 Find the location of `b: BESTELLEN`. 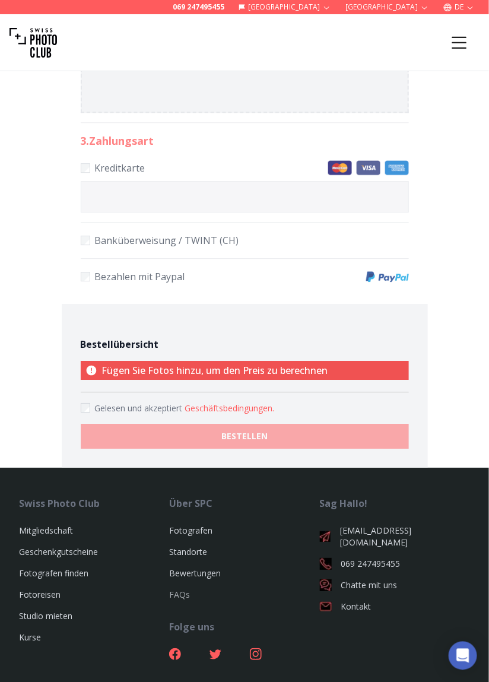

b: BESTELLEN is located at coordinates (244, 436).